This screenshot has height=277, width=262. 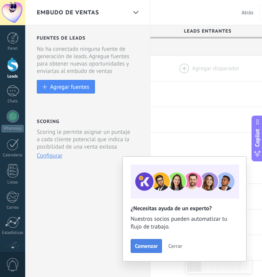 I want to click on div: Chats, so click(x=13, y=101).